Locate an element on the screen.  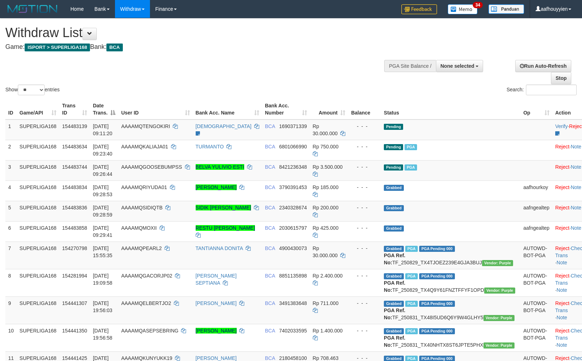
h1: Withdraw List is located at coordinates (193, 33).